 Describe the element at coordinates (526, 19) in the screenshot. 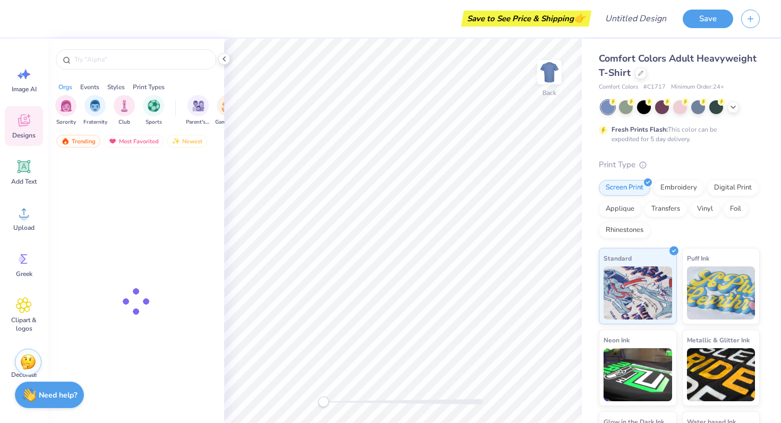

I see `div: Save to See Price & Shipping` at that location.